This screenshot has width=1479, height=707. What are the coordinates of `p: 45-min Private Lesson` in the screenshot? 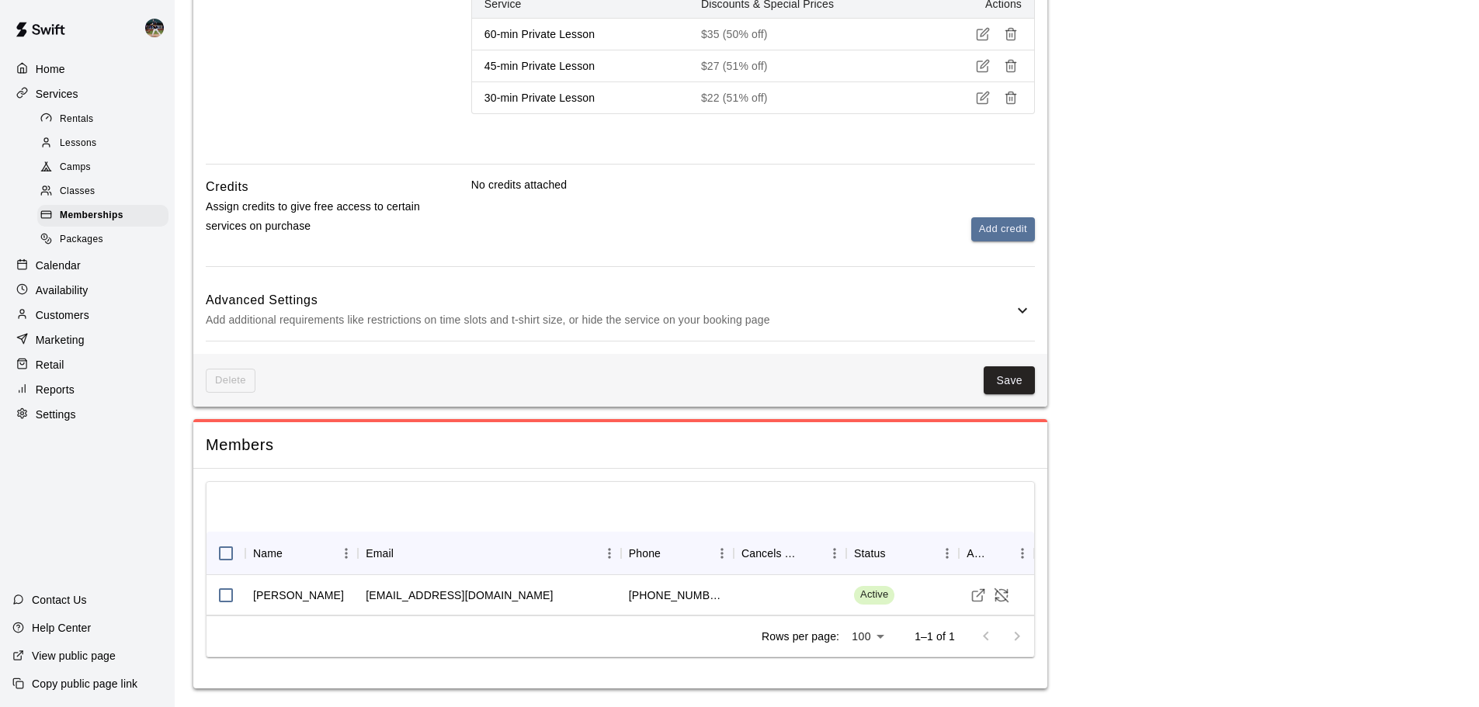 It's located at (580, 66).